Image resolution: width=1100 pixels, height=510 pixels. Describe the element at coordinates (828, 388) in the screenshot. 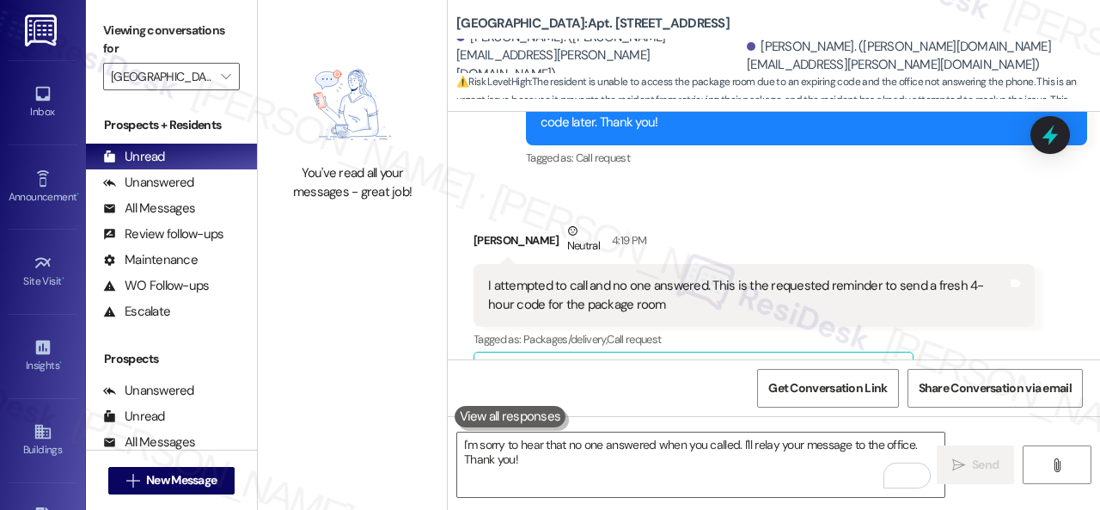

I see `button: Get Conversation Link` at that location.